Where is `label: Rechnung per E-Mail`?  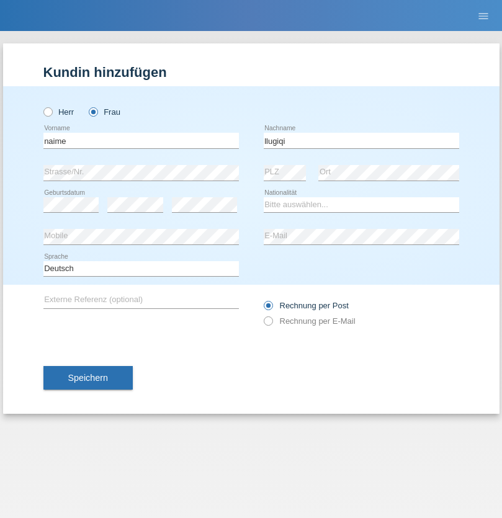 label: Rechnung per E-Mail is located at coordinates (310, 321).